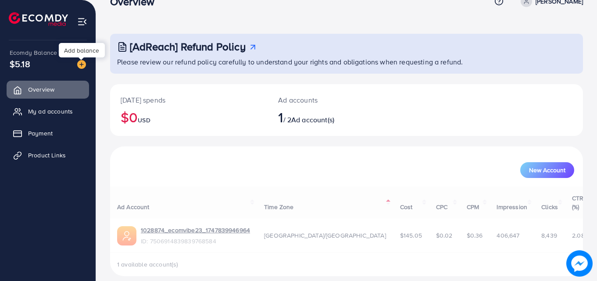  I want to click on div: Add balance, so click(82, 50).